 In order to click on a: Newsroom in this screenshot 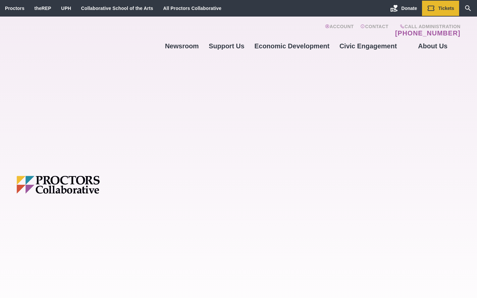, I will do `click(182, 46)`.